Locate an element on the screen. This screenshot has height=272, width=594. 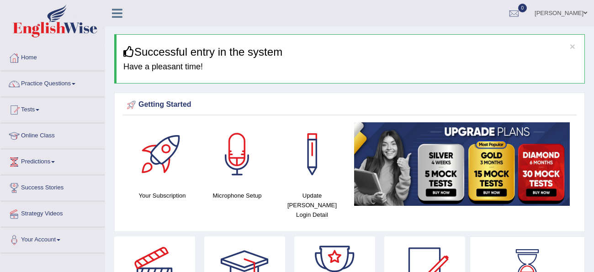
h4: Microphone Setup is located at coordinates (237, 196).